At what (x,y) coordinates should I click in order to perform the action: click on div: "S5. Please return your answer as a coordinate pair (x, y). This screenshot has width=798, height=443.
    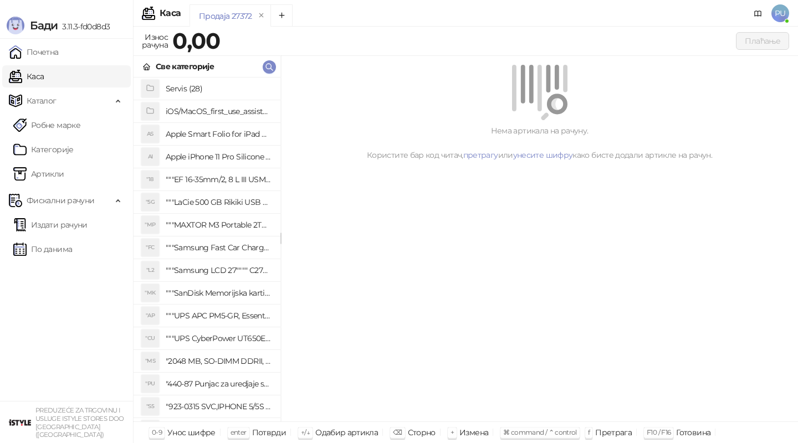
    Looking at the image, I should click on (150, 407).